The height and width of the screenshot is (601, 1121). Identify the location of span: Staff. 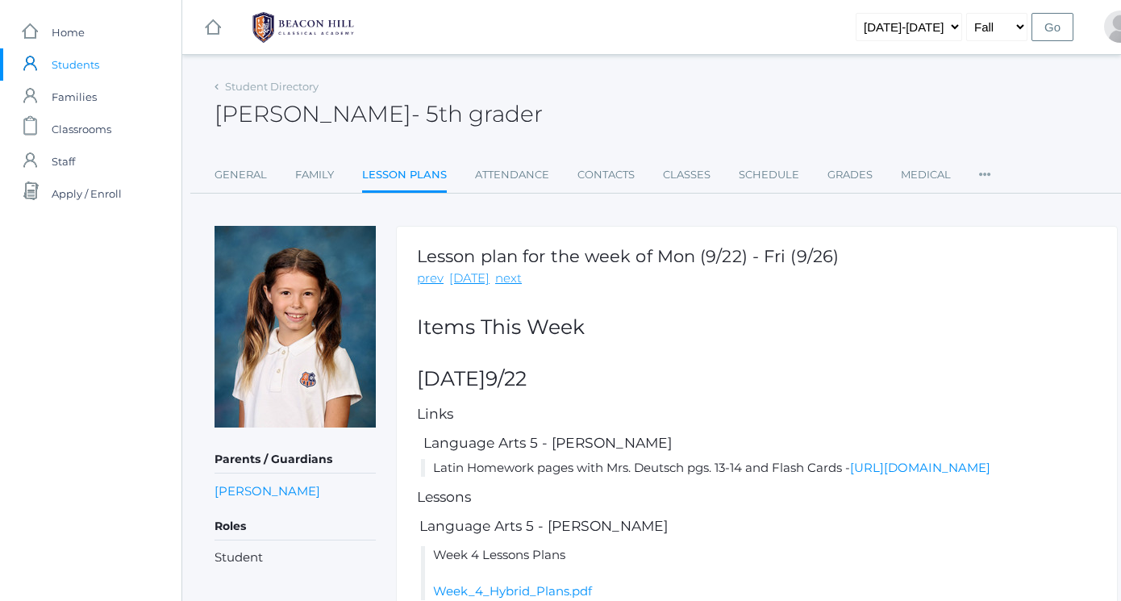
(63, 161).